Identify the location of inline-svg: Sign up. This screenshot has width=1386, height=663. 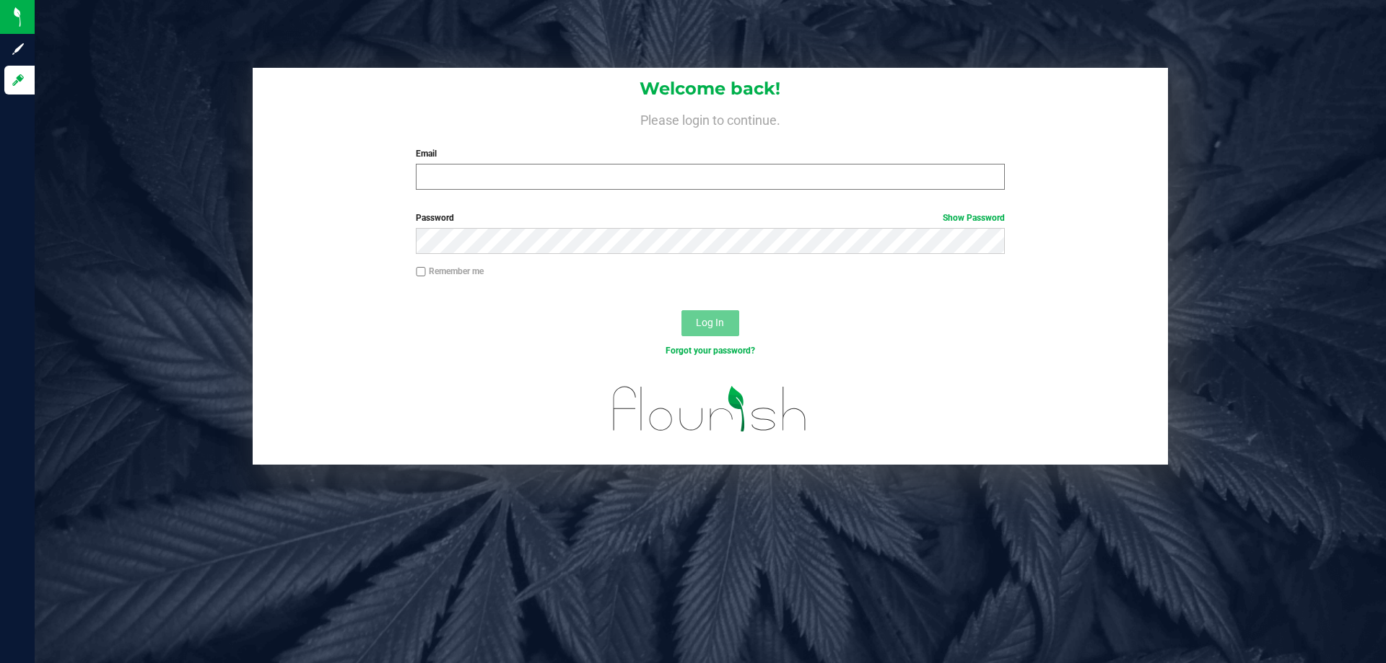
(18, 49).